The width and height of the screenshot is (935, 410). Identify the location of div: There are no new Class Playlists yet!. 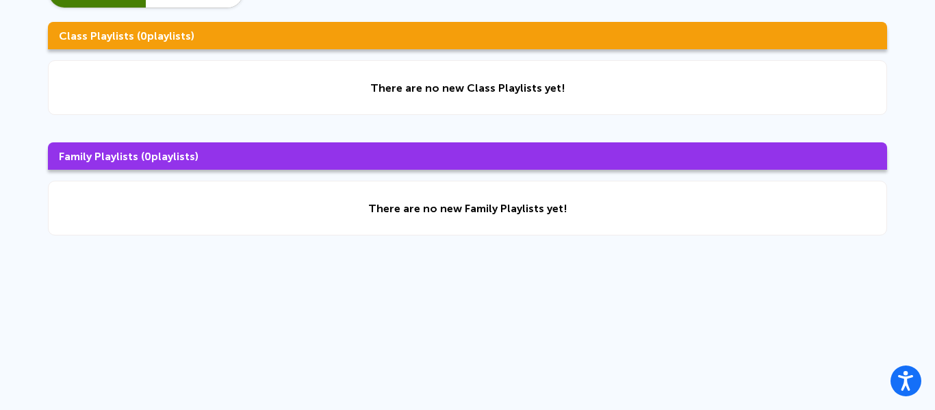
(467, 88).